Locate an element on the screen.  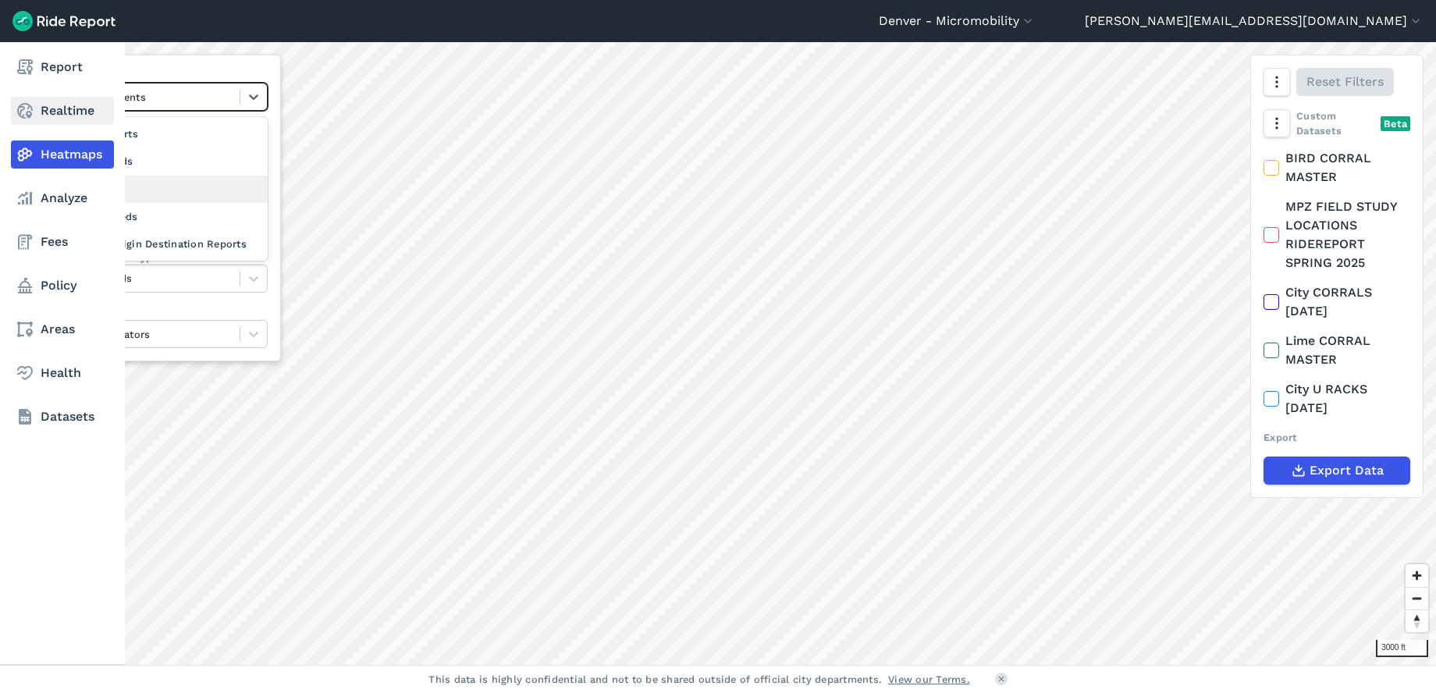
span: Reset Filters is located at coordinates (1345, 82).